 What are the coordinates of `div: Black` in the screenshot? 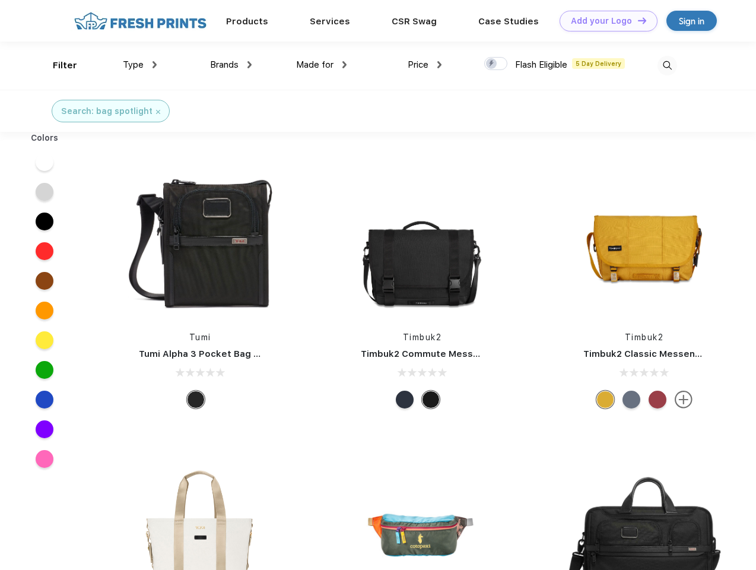 It's located at (196, 399).